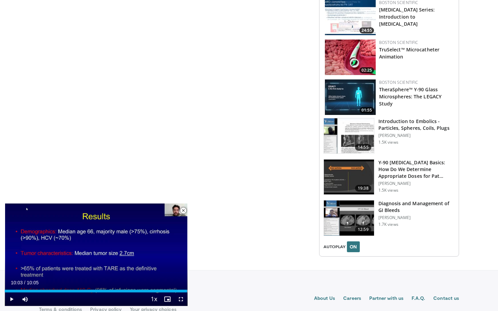 The image size is (498, 311). I want to click on button: ON, so click(353, 247).